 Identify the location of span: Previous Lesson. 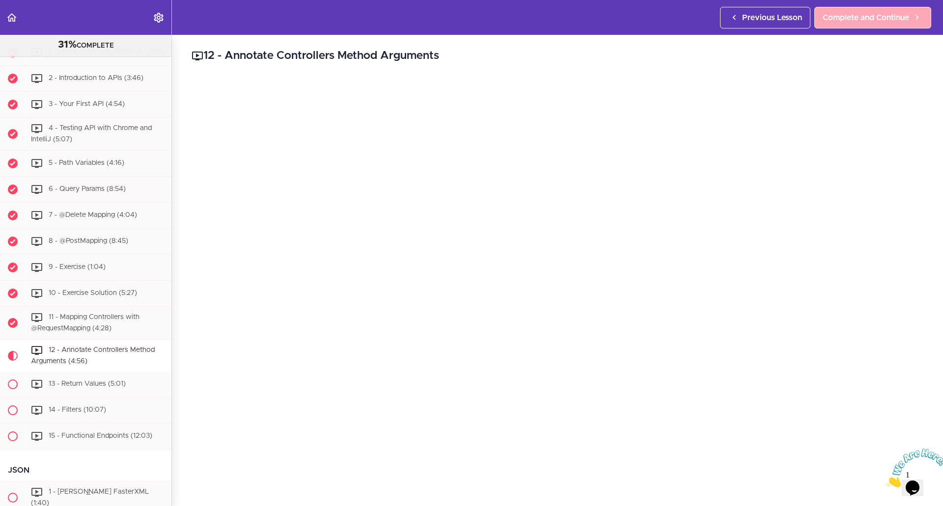
(772, 18).